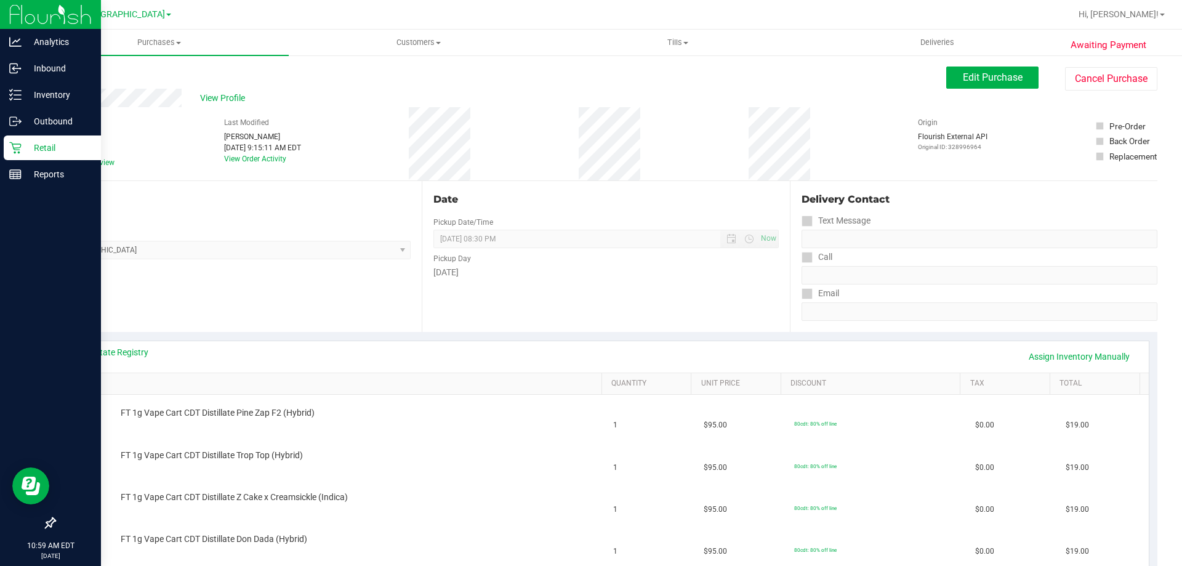 The width and height of the screenshot is (1182, 566). I want to click on span: Customers, so click(418, 42).